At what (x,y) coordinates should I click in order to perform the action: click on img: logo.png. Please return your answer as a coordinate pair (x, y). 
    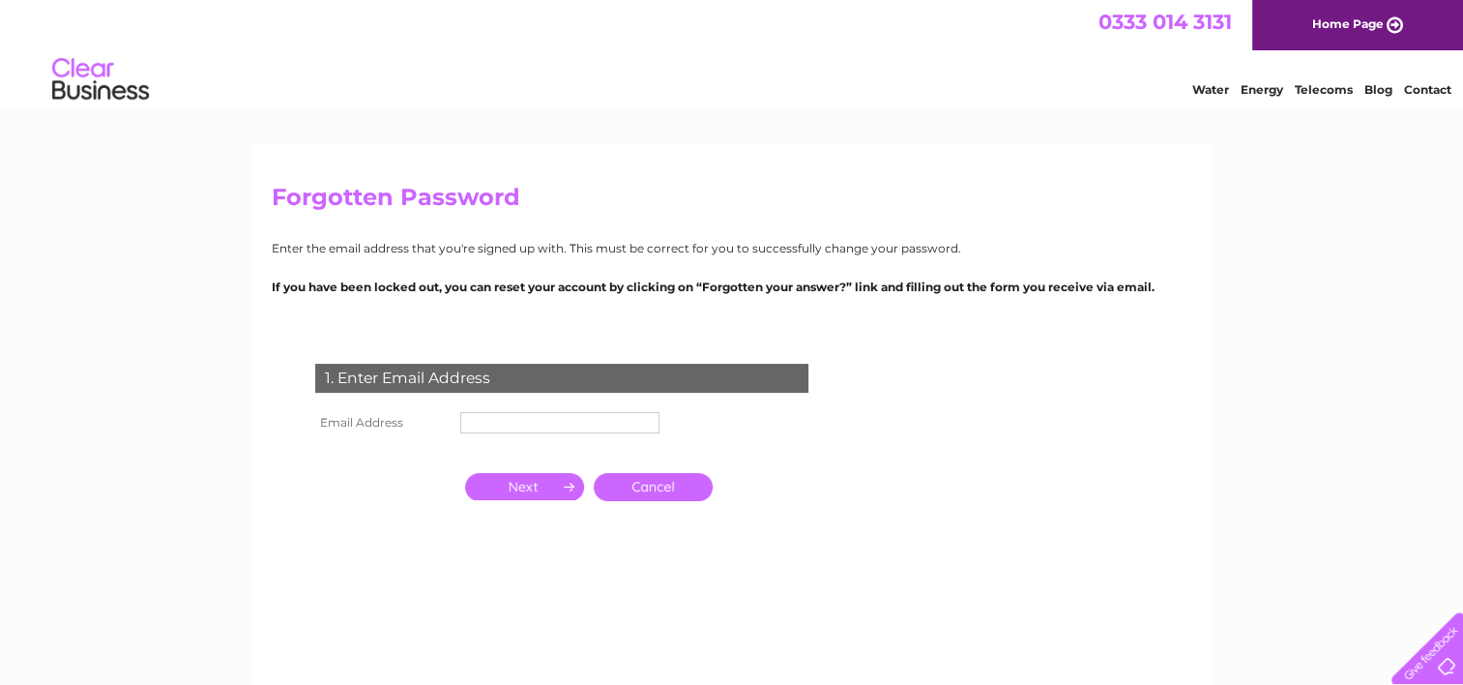
    Looking at the image, I should click on (101, 79).